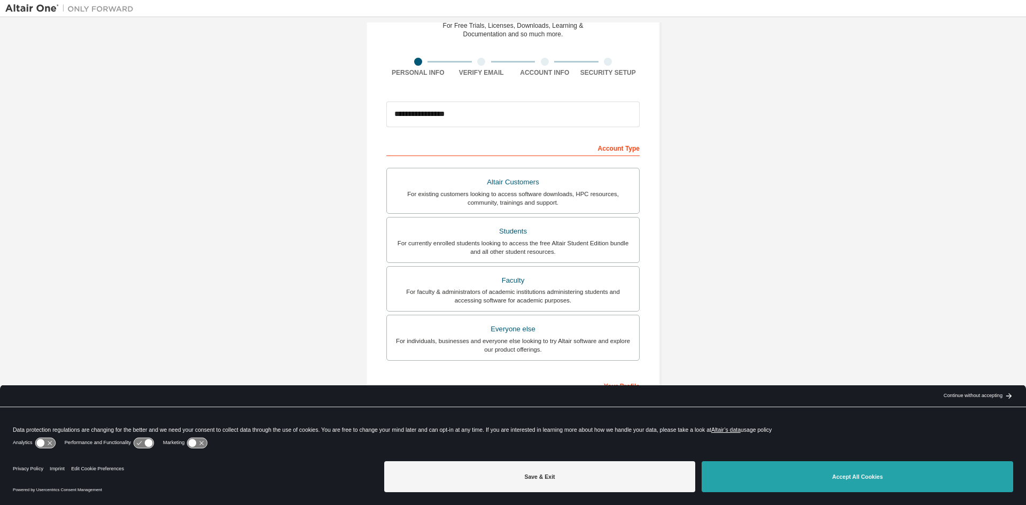  Describe the element at coordinates (513, 345) in the screenshot. I see `div: For individuals, businesses and everyone else looking to try Altair software and explore our prod...` at that location.